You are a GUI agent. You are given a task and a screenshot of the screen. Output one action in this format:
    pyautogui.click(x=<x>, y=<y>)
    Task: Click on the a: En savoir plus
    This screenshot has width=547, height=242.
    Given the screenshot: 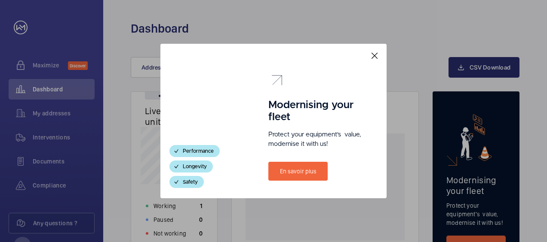 What is the action you would take?
    pyautogui.click(x=298, y=172)
    